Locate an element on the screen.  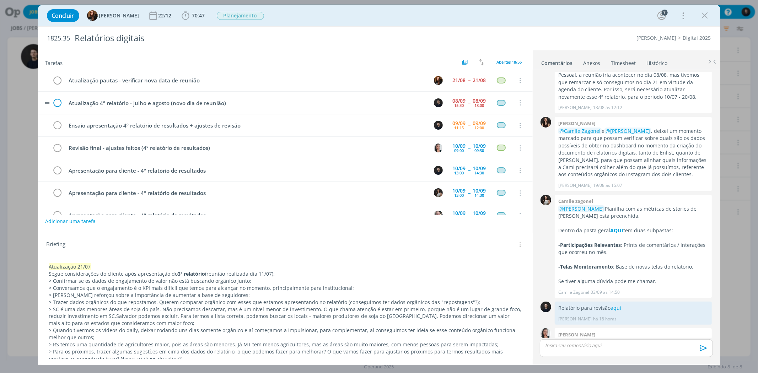
strong: Participações Relevantes is located at coordinates (590, 245).